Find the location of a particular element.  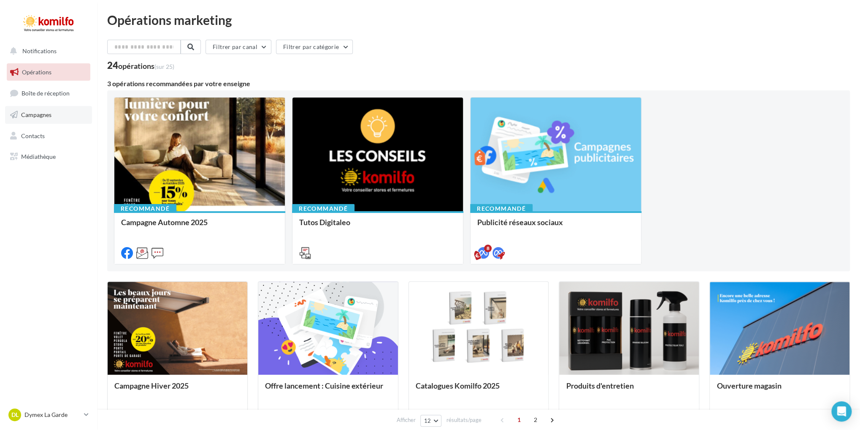

div: Campagne Automne 2025 is located at coordinates (200, 226).